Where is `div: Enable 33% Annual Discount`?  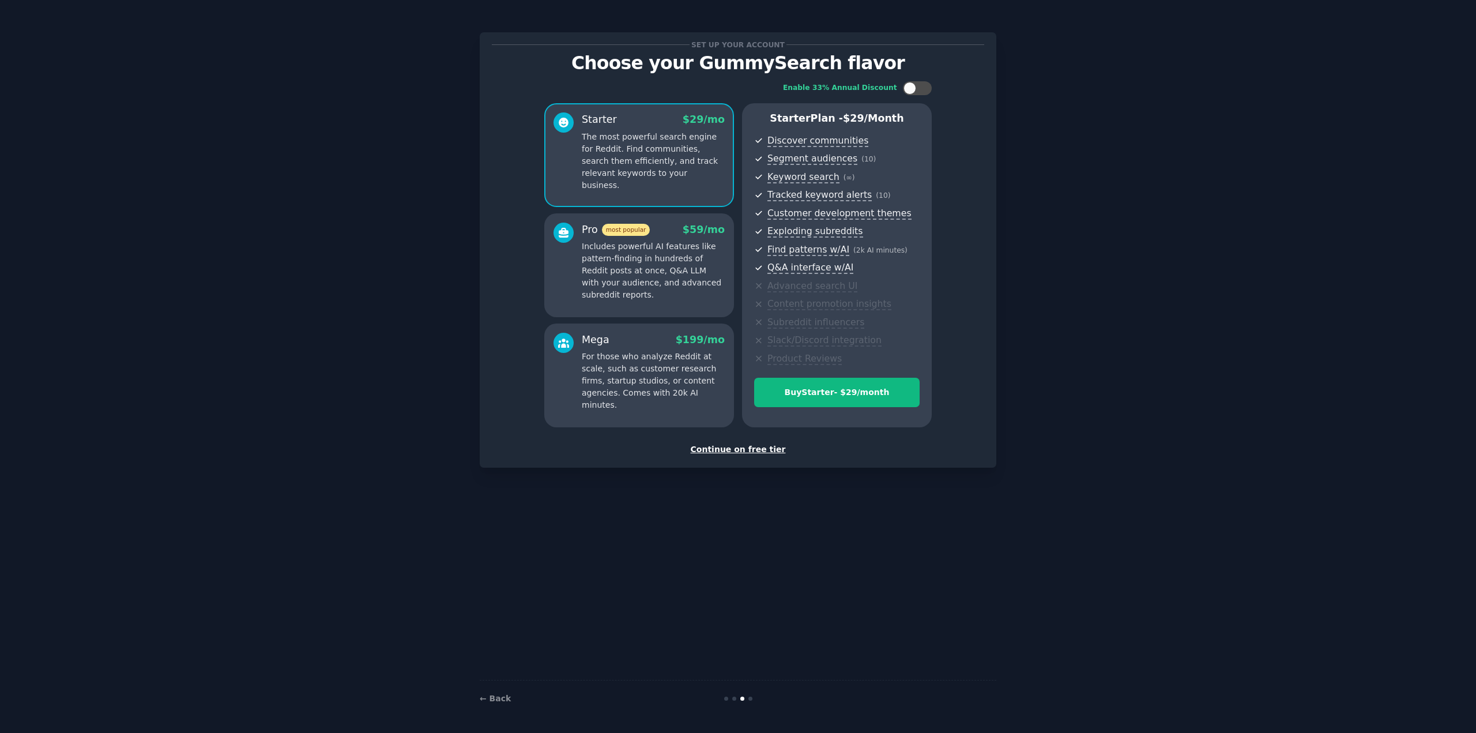
div: Enable 33% Annual Discount is located at coordinates (840, 88).